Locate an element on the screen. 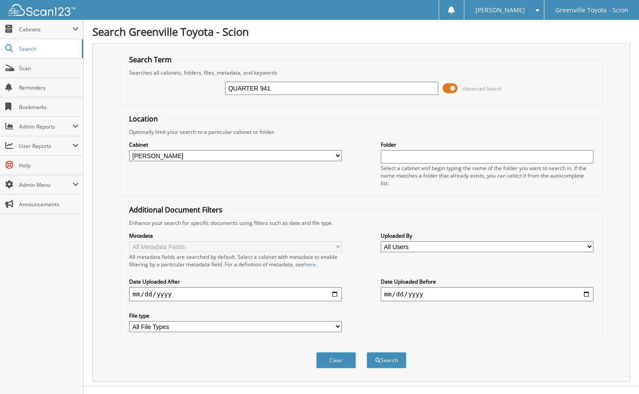 This screenshot has height=394, width=639. legend: Location is located at coordinates (143, 119).